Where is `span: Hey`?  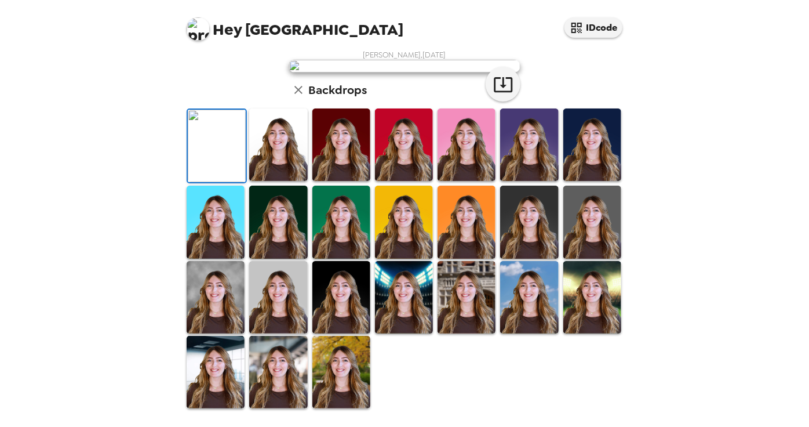 span: Hey is located at coordinates (227, 30).